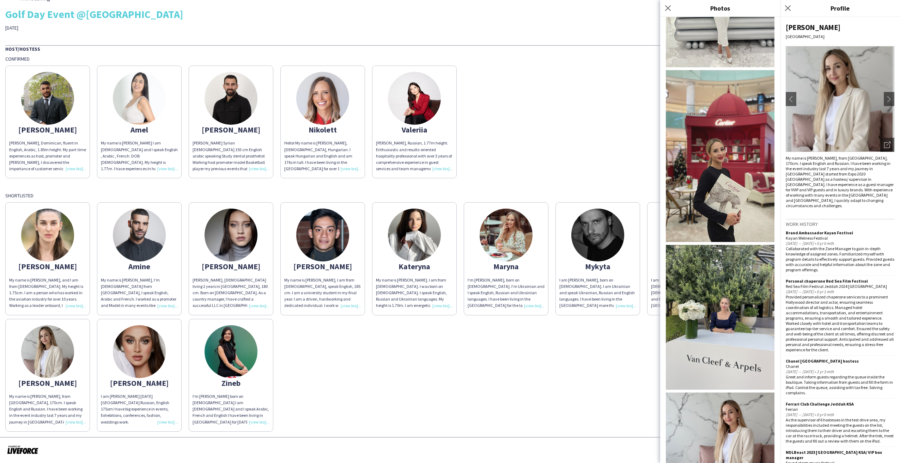 The image size is (900, 463). Describe the element at coordinates (139, 98) in the screenshot. I see `img: thumb-66b264d8949b5.jpeg` at that location.